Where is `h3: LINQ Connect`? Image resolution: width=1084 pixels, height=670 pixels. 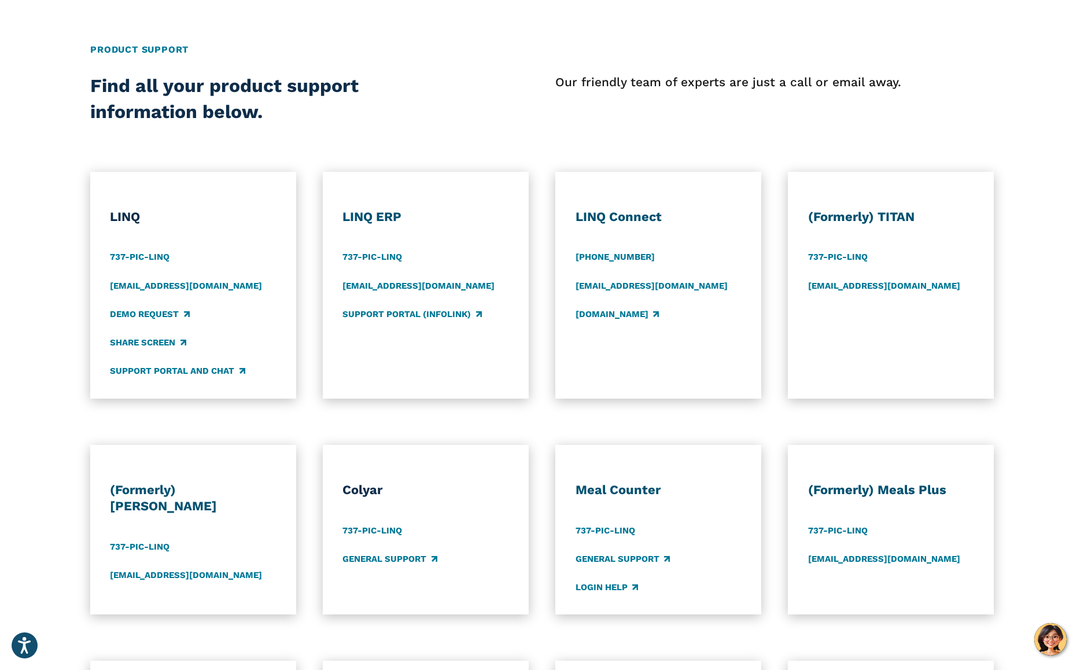
h3: LINQ Connect is located at coordinates (658, 217).